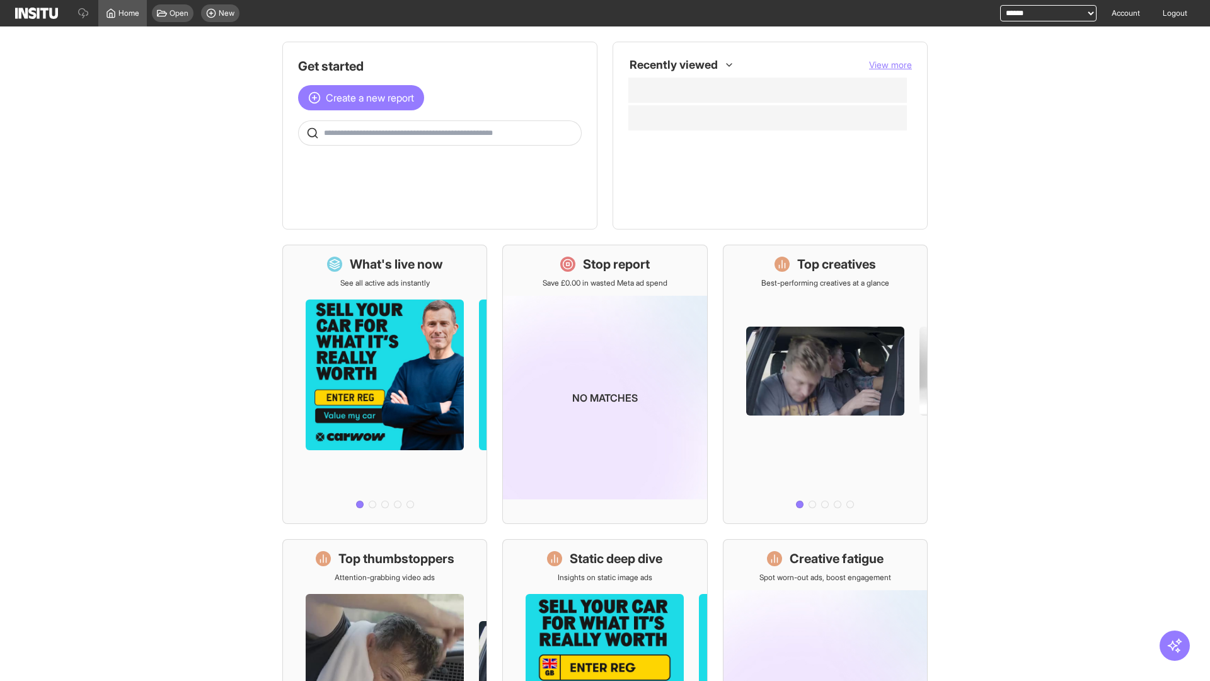 Image resolution: width=1210 pixels, height=681 pixels. I want to click on p: Best-performing creatives at a glance, so click(825, 283).